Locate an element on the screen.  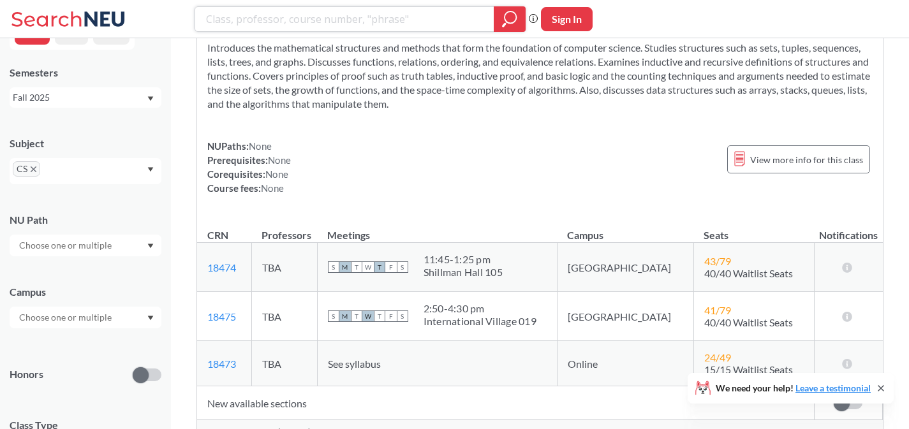
a: 18475 is located at coordinates (221, 317).